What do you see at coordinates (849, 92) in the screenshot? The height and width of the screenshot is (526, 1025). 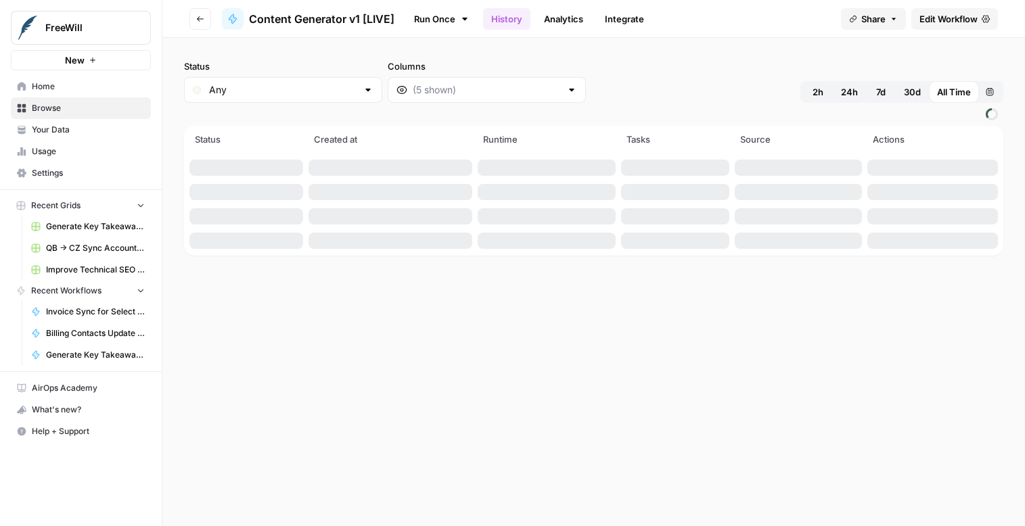 I see `span: 24h` at bounding box center [849, 92].